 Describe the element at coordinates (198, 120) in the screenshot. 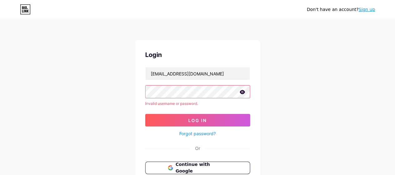

I see `button: Log In` at that location.